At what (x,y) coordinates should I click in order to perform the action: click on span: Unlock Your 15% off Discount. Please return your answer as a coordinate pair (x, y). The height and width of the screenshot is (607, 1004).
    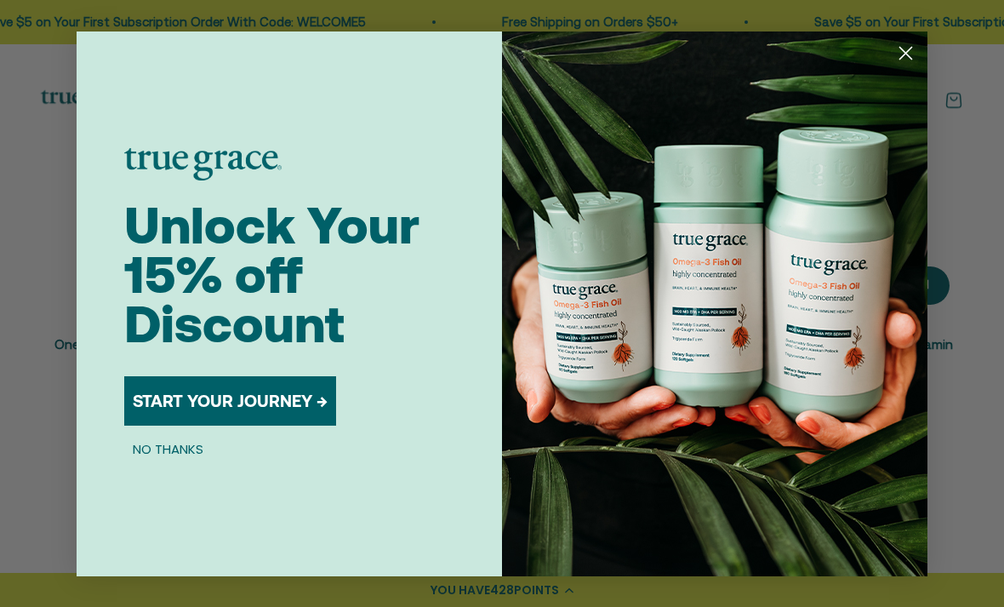
    Looking at the image, I should click on (271, 274).